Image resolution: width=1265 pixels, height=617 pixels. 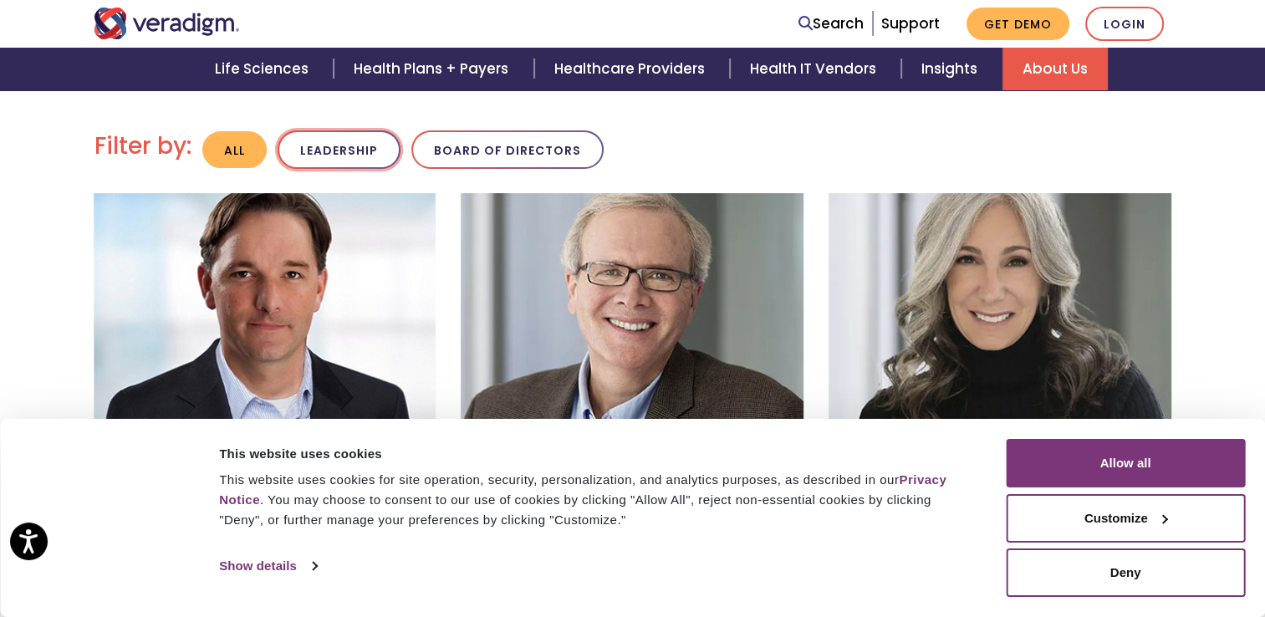 What do you see at coordinates (433, 69) in the screenshot?
I see `a: Health Plans + Payers` at bounding box center [433, 69].